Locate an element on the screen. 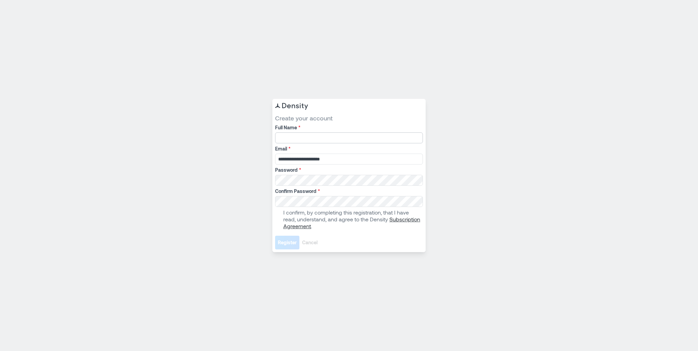  a: Subscription Agreement is located at coordinates (352, 223).